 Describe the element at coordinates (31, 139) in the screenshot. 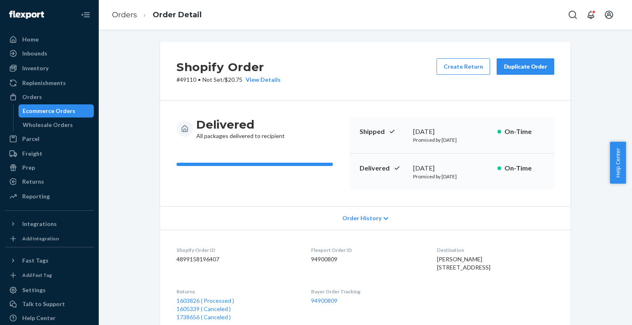

I see `div: Parcel` at that location.